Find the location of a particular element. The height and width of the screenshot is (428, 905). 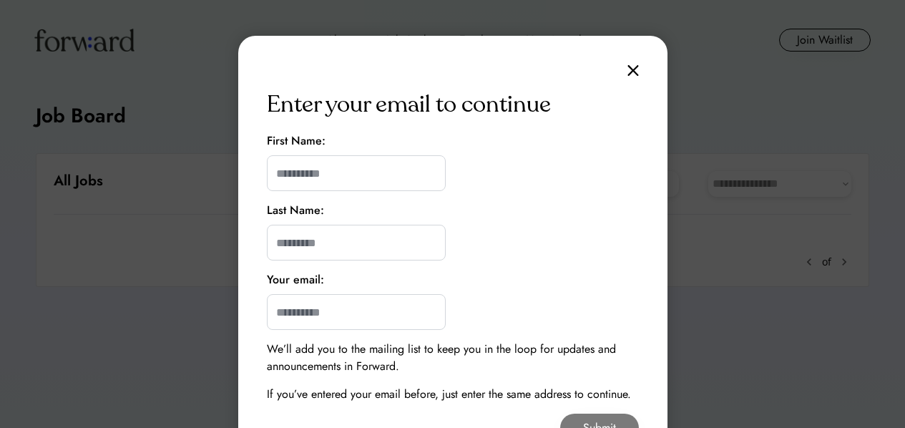

div: We’ll add you to the mailing list to keep you in the loop for updates and announcements in Forward. is located at coordinates (453, 358).